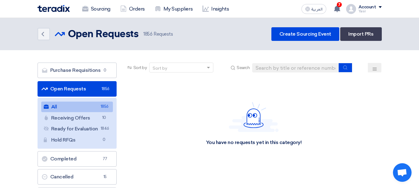 The height and width of the screenshot is (188, 419). I want to click on img: profile_test.png, so click(351, 9).